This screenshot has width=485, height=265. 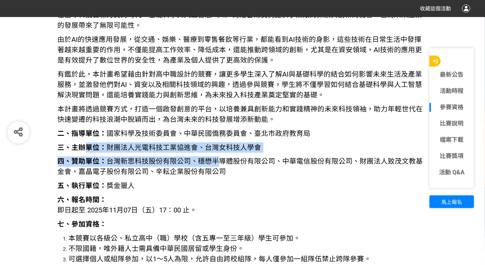 What do you see at coordinates (127, 211) in the screenshot?
I see `span: 即日起至 2025年11月07日（五）17：00 止。` at bounding box center [127, 211].